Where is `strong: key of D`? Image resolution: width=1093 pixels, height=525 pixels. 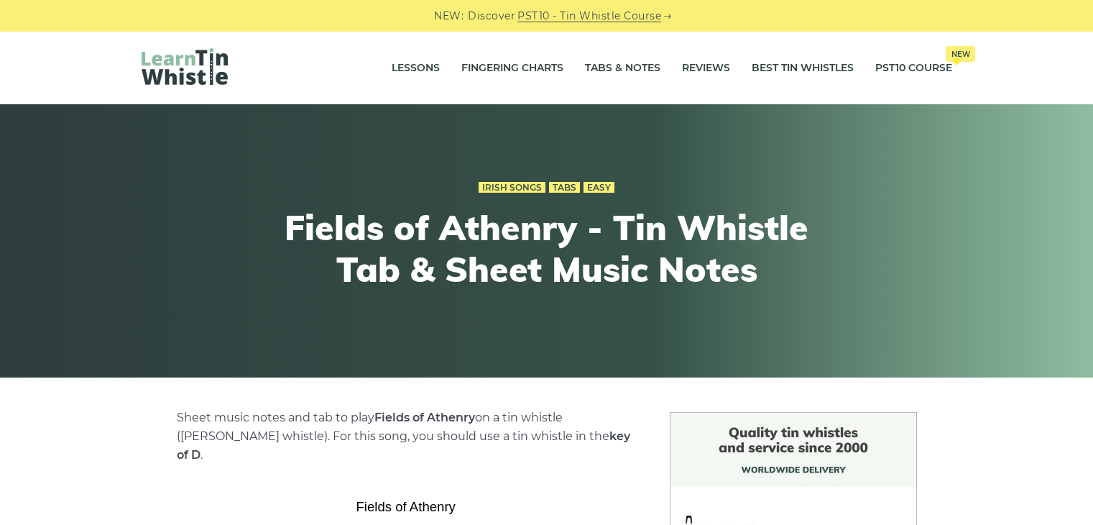 strong: key of D is located at coordinates (403, 445).